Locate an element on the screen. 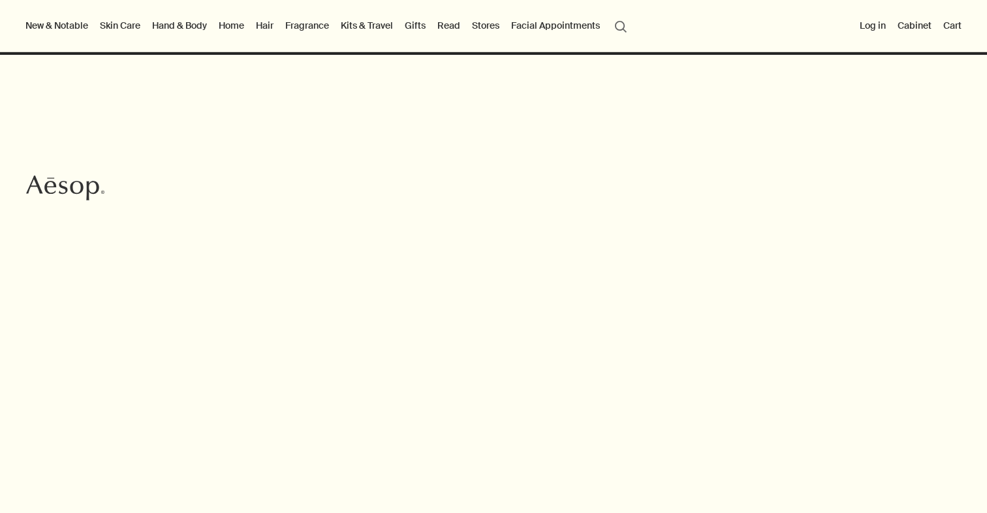  a: Facial Appointments is located at coordinates (556, 25).